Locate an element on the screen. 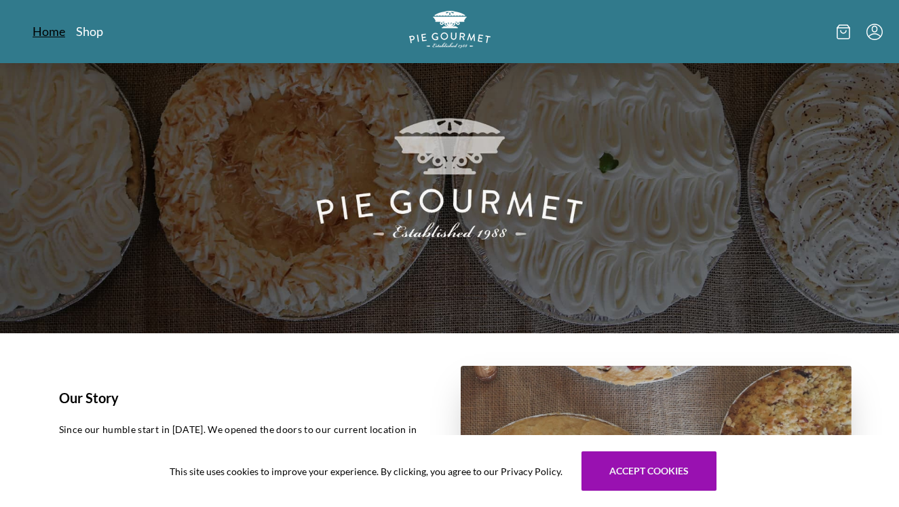 The height and width of the screenshot is (507, 899). a: Logo is located at coordinates (450, 31).